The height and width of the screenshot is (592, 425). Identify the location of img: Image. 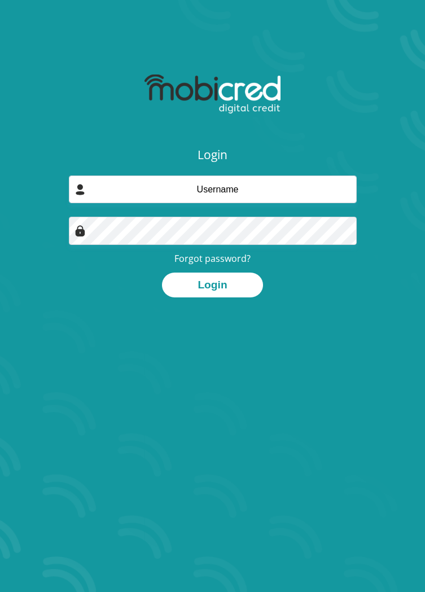
(80, 231).